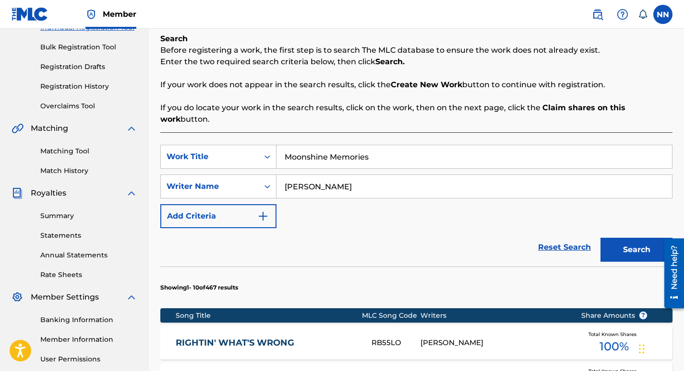 This screenshot has width=684, height=371. Describe the element at coordinates (642, 14) in the screenshot. I see `div: Notifications` at that location.